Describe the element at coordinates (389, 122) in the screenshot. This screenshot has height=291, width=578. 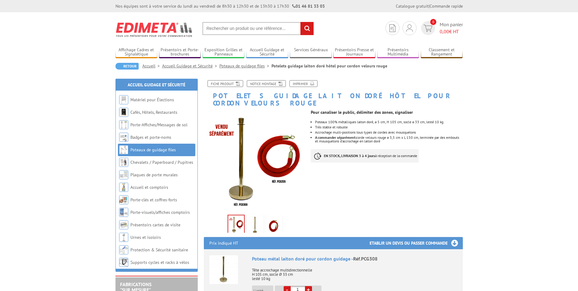
I see `li: Poteaux 100% métalliques laiton doré, ø 5 cm, H 105 cm, socle ø 33 cm, lesté 10 kg` at that location.